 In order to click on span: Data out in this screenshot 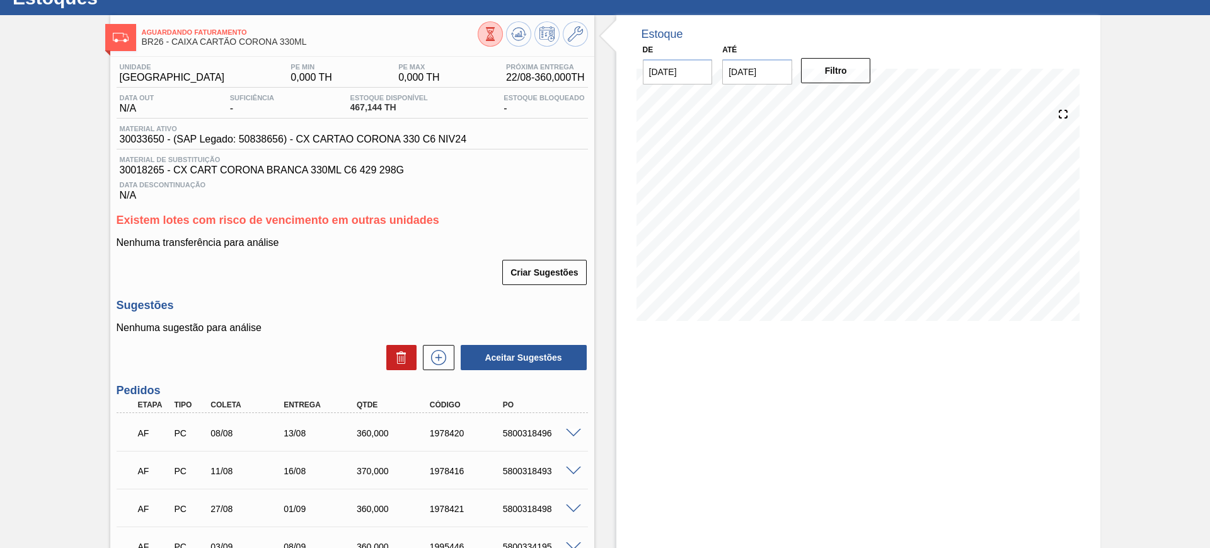, I will do `click(137, 98)`.